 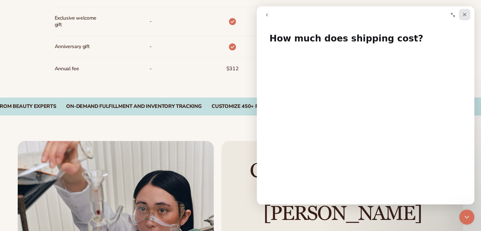 I want to click on span: Anniversary gift, so click(x=72, y=46).